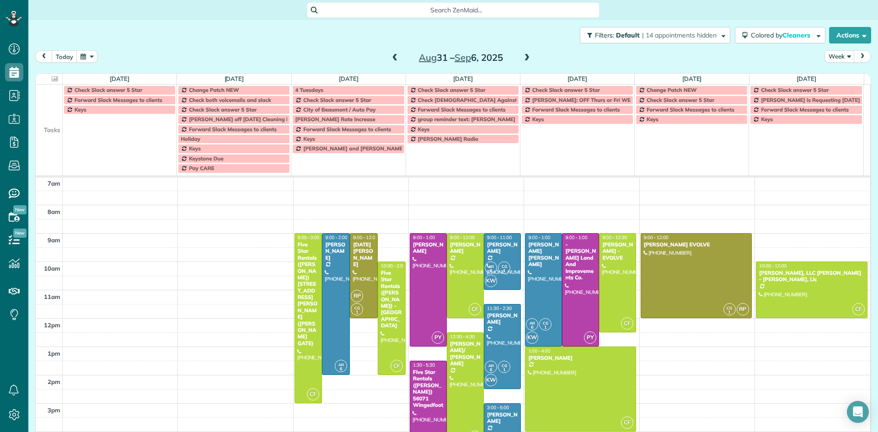 Image resolution: width=878 pixels, height=432 pixels. Describe the element at coordinates (498, 408) in the screenshot. I see `span: 3:00 - 5:00` at that location.